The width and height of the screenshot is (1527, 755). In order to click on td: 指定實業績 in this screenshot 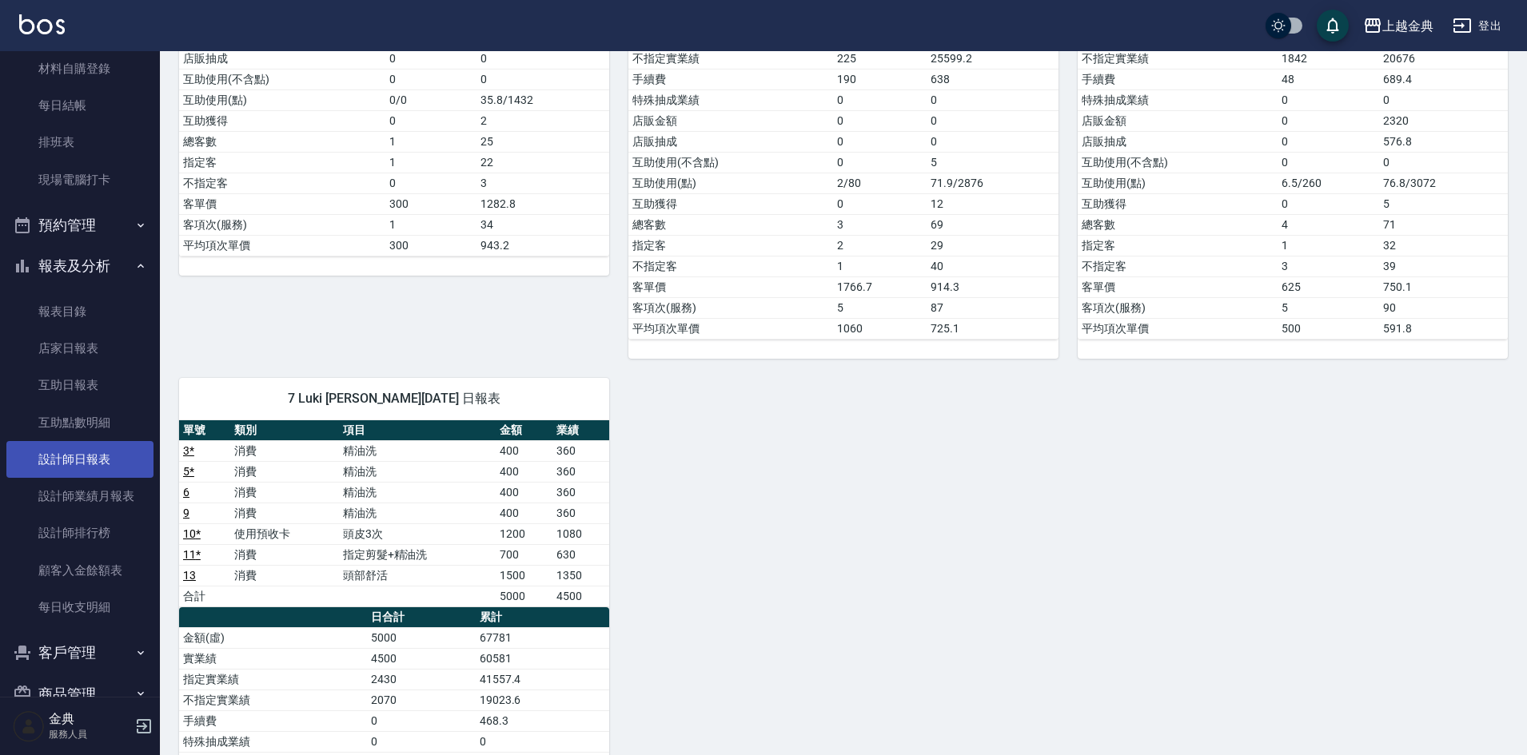, I will do `click(273, 679)`.